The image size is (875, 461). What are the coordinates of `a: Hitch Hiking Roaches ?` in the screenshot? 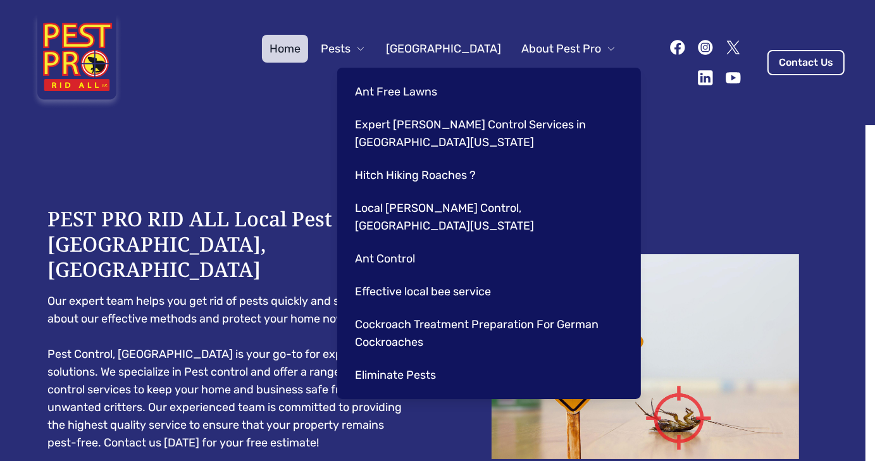 It's located at (487, 175).